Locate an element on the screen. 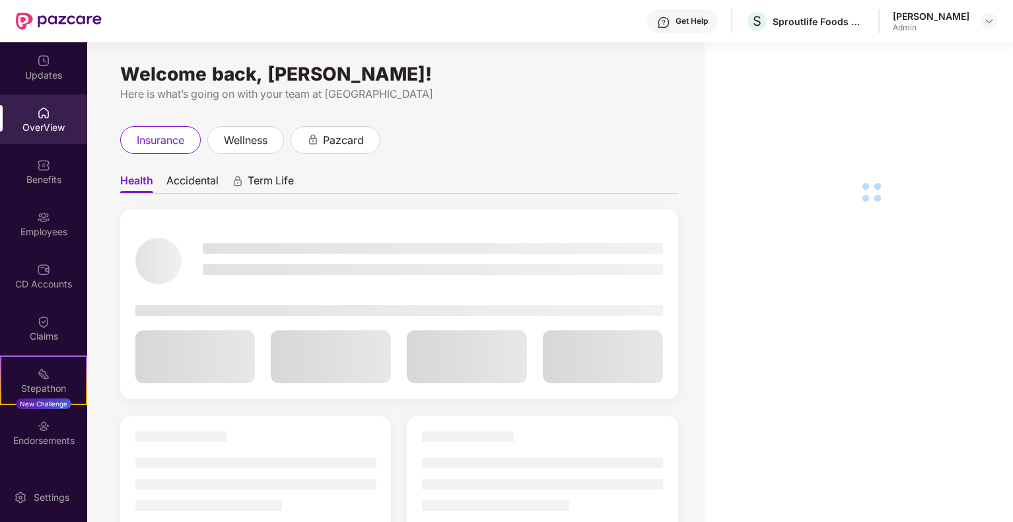  div: Admin is located at coordinates (932, 28).